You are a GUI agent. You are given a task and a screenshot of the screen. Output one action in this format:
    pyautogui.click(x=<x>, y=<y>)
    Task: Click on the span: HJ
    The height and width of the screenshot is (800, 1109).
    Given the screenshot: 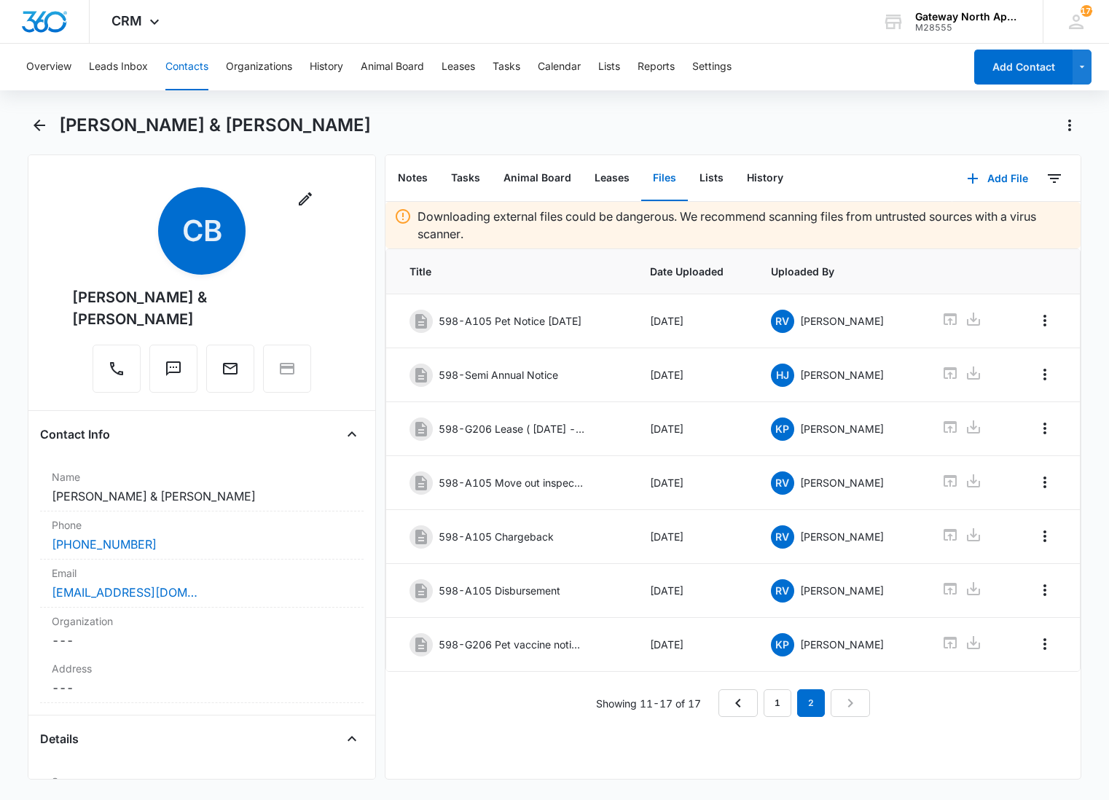 What is the action you would take?
    pyautogui.click(x=783, y=375)
    